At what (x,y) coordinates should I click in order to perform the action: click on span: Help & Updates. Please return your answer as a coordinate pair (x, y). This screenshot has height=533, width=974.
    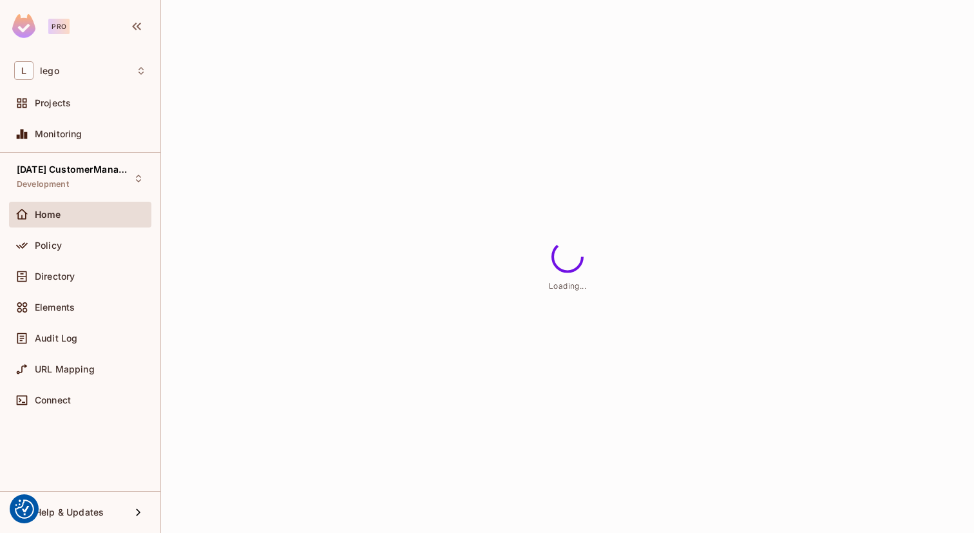
    Looking at the image, I should click on (69, 512).